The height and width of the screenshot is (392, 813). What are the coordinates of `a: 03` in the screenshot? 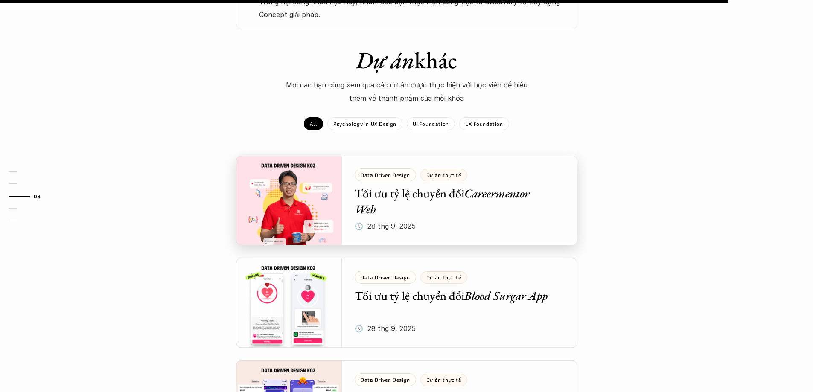 It's located at (29, 196).